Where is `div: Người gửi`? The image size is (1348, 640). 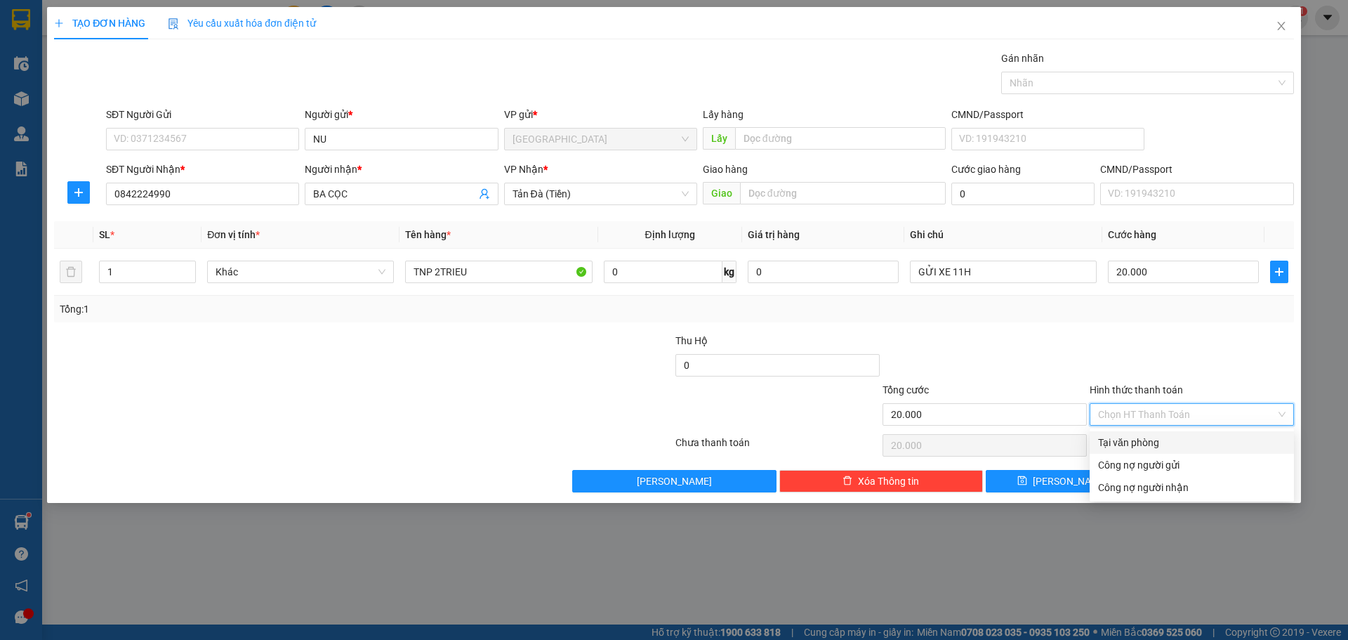 div: Người gửi is located at coordinates (401, 114).